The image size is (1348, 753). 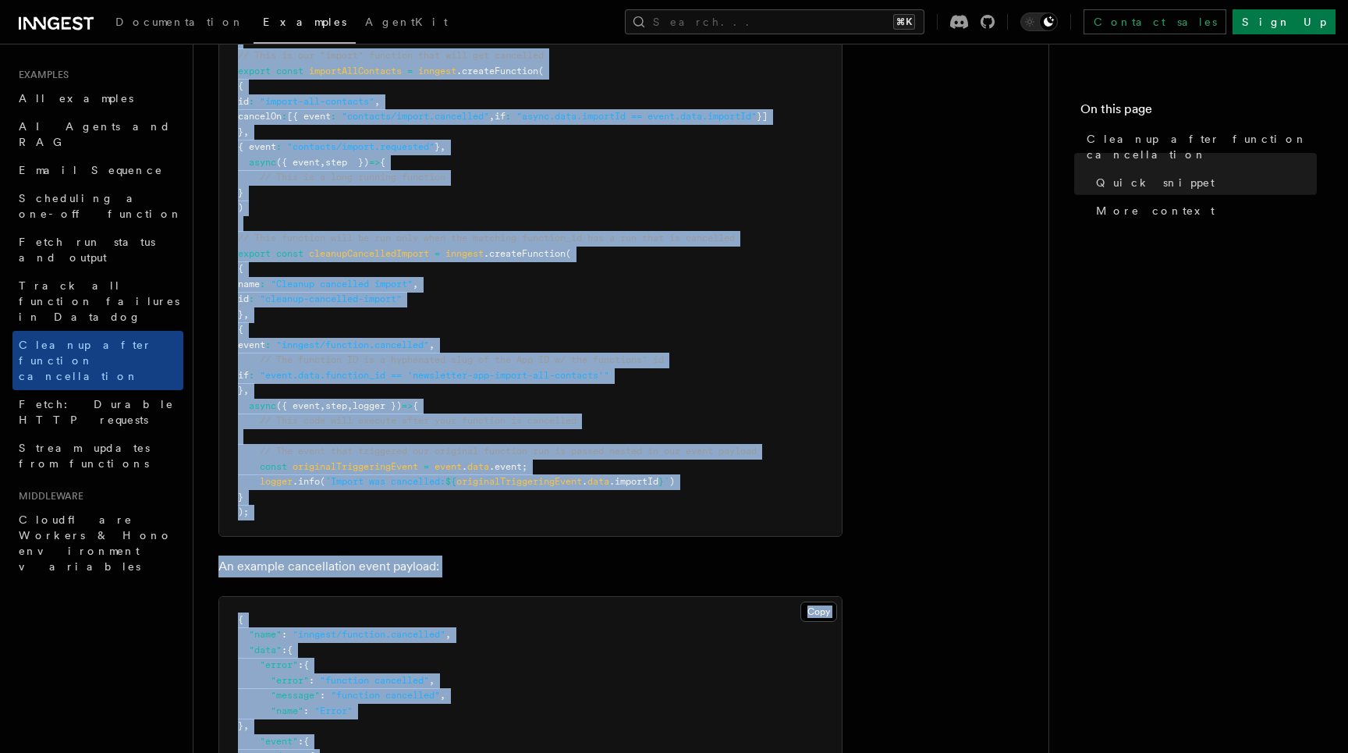 What do you see at coordinates (904, 22) in the screenshot?
I see `kbd: ⌘K` at bounding box center [904, 22].